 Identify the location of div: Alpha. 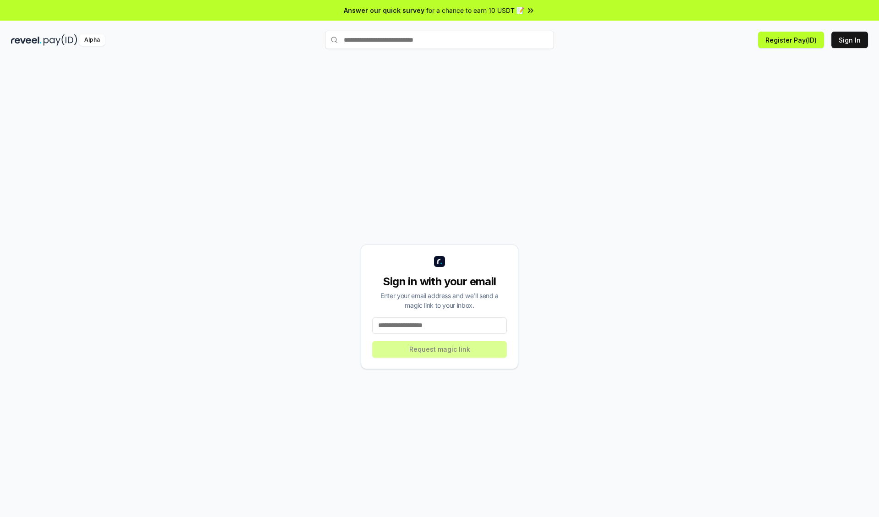
(92, 40).